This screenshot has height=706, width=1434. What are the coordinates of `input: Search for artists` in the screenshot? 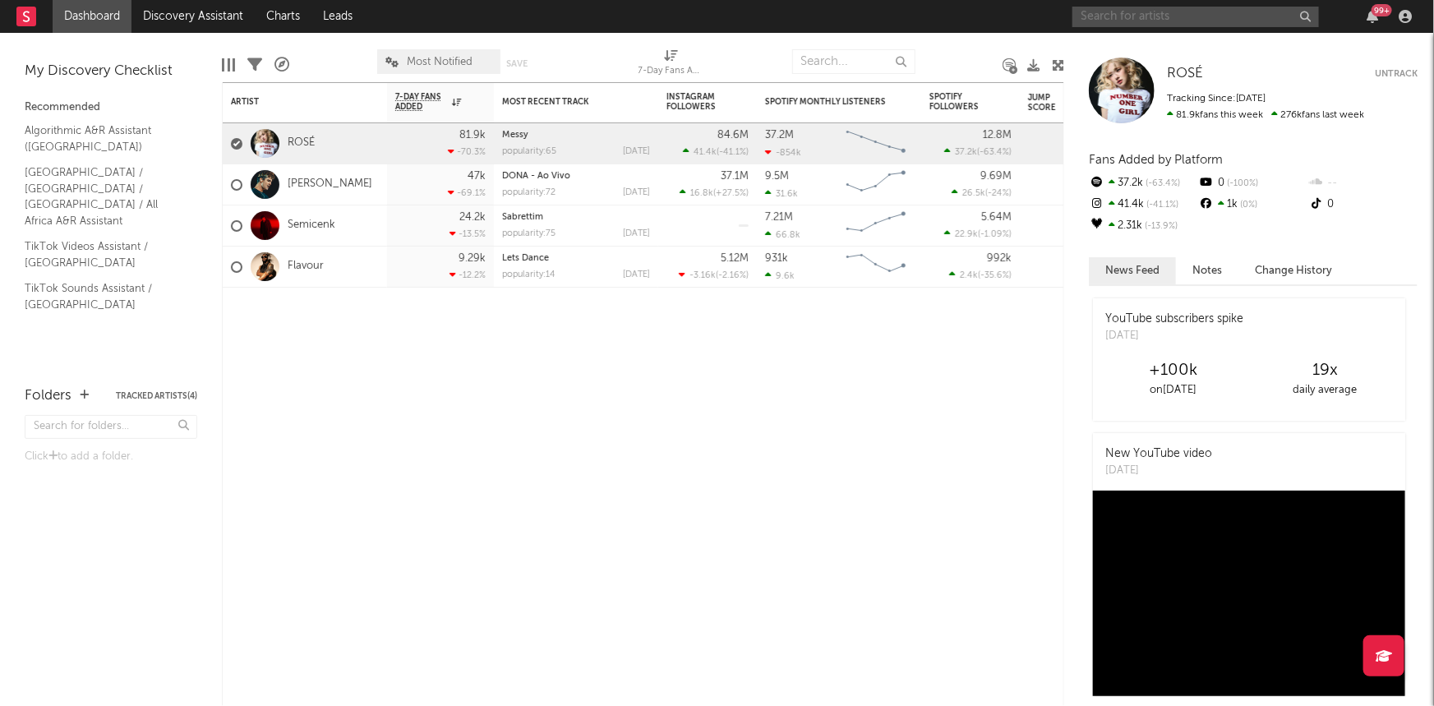 It's located at (1195, 16).